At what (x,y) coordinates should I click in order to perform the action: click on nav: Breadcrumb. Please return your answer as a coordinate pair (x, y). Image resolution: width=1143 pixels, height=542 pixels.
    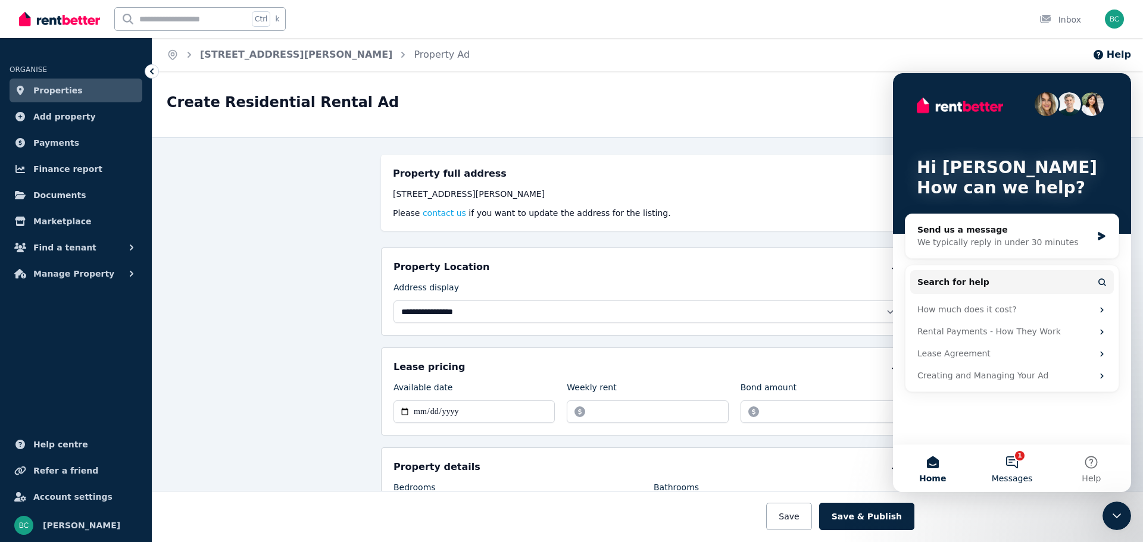
    Looking at the image, I should click on (318, 55).